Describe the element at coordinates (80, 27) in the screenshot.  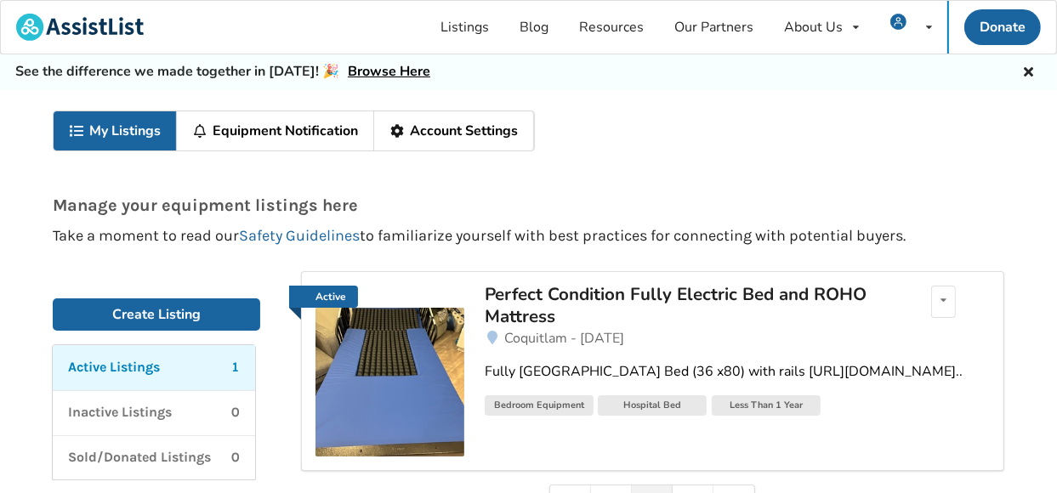
I see `img: assistlist-logo` at that location.